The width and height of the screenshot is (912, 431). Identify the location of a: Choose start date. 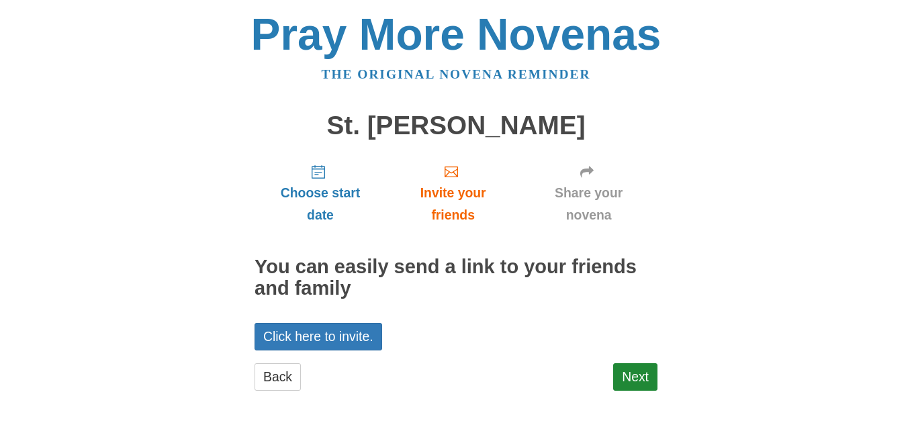
(320, 193).